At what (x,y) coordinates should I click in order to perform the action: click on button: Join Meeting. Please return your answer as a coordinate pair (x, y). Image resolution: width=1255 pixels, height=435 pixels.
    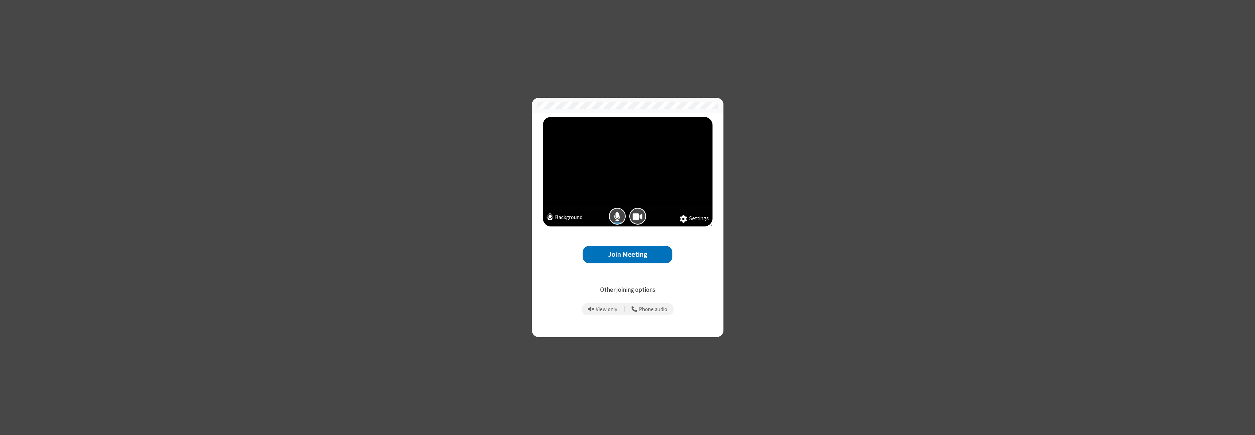
    Looking at the image, I should click on (628, 254).